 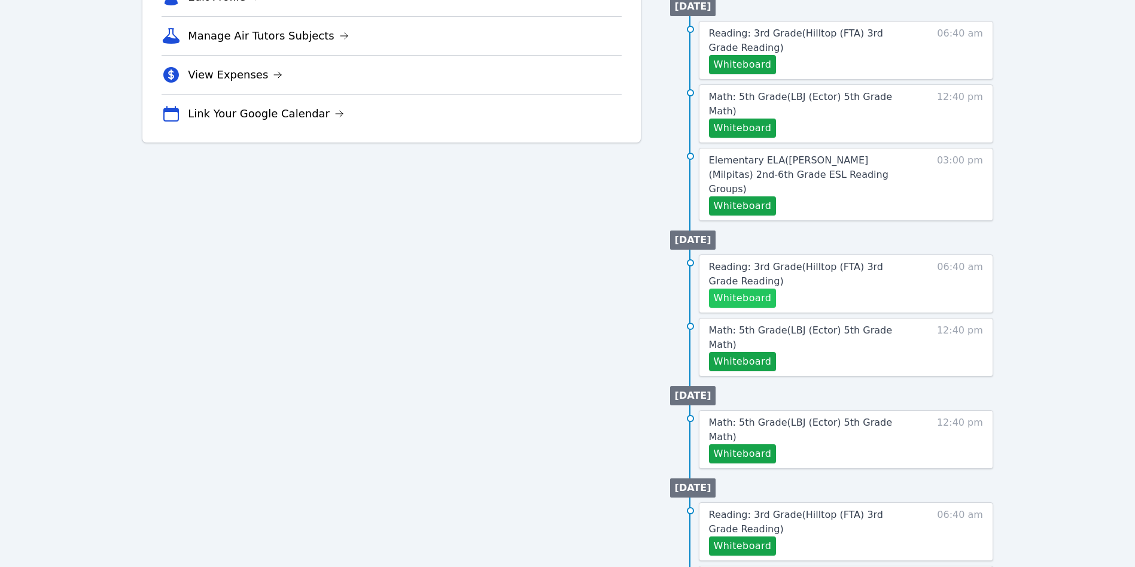 I want to click on a: Manage Air Tutors Subjects, so click(x=268, y=36).